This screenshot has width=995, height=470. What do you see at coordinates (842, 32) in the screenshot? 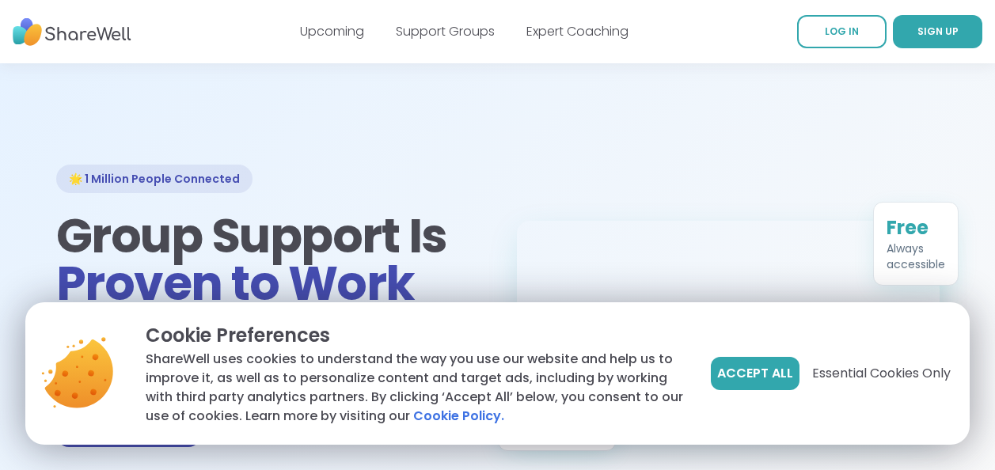
I see `a: LOG IN` at bounding box center [842, 32].